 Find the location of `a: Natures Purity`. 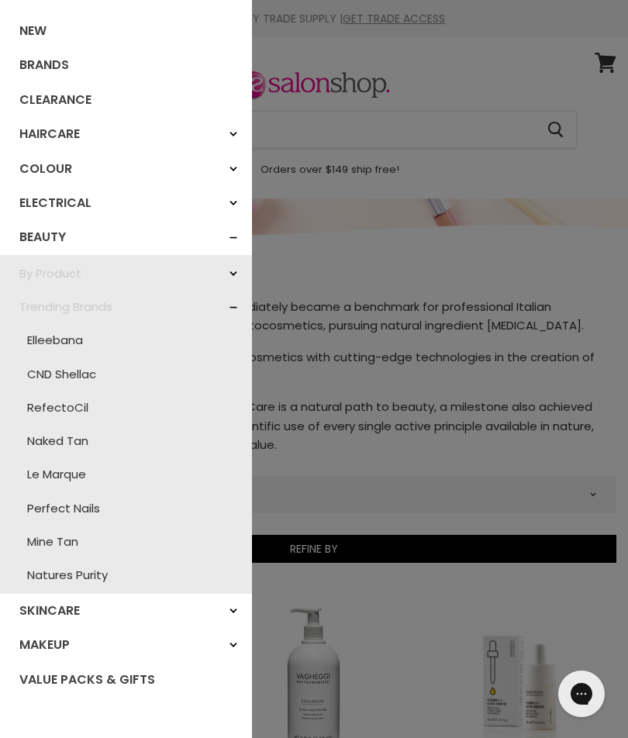

a: Natures Purity is located at coordinates (126, 574).